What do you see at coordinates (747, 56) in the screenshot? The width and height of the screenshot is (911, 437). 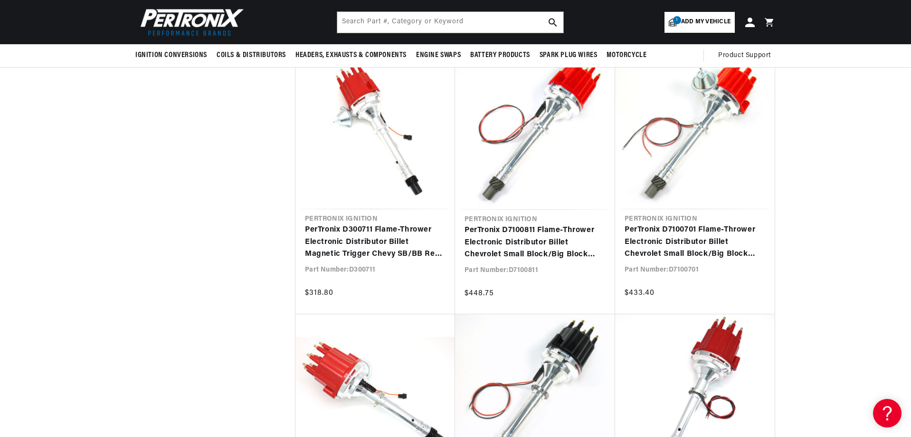 I see `summary: Product Support` at bounding box center [747, 56].